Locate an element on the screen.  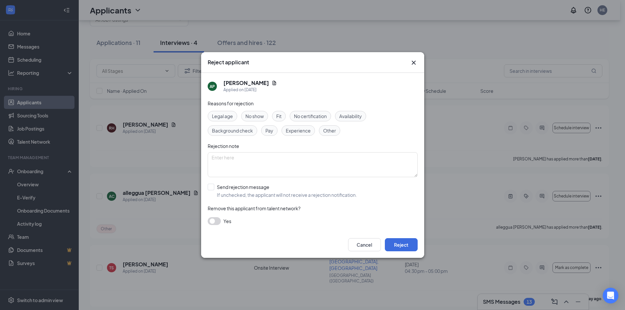
span: Reasons for rejection is located at coordinates (231, 103).